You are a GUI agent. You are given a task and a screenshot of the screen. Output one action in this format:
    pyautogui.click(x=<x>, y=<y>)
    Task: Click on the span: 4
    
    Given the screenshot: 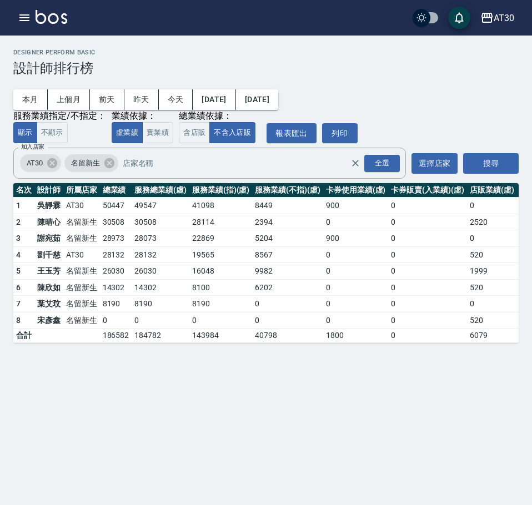 What is the action you would take?
    pyautogui.click(x=18, y=255)
    